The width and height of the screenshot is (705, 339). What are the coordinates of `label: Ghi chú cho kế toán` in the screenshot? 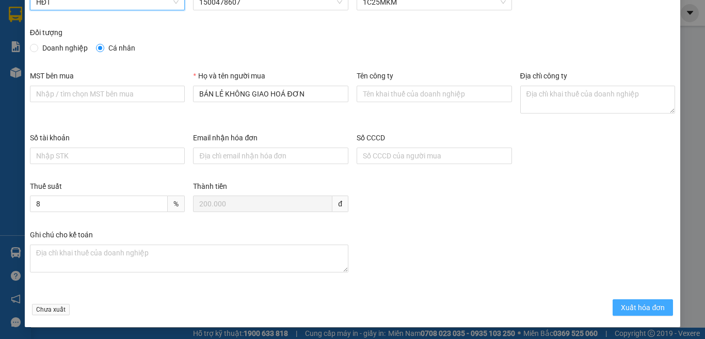 It's located at (61, 235).